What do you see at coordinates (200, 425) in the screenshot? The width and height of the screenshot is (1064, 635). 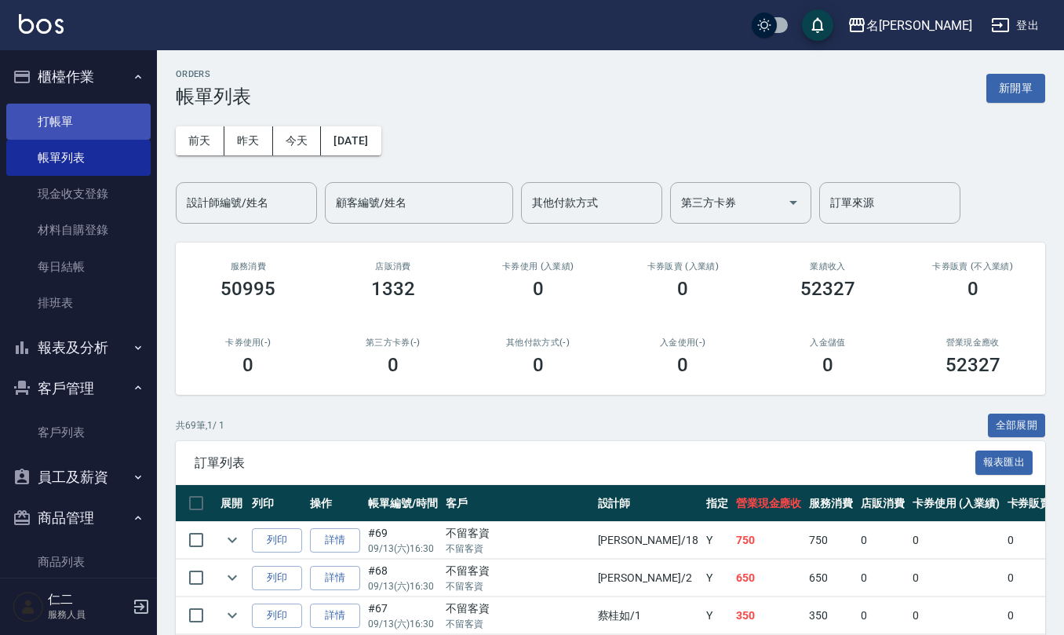 I see `p: 共 69 筆, 1 / 1` at bounding box center [200, 425].